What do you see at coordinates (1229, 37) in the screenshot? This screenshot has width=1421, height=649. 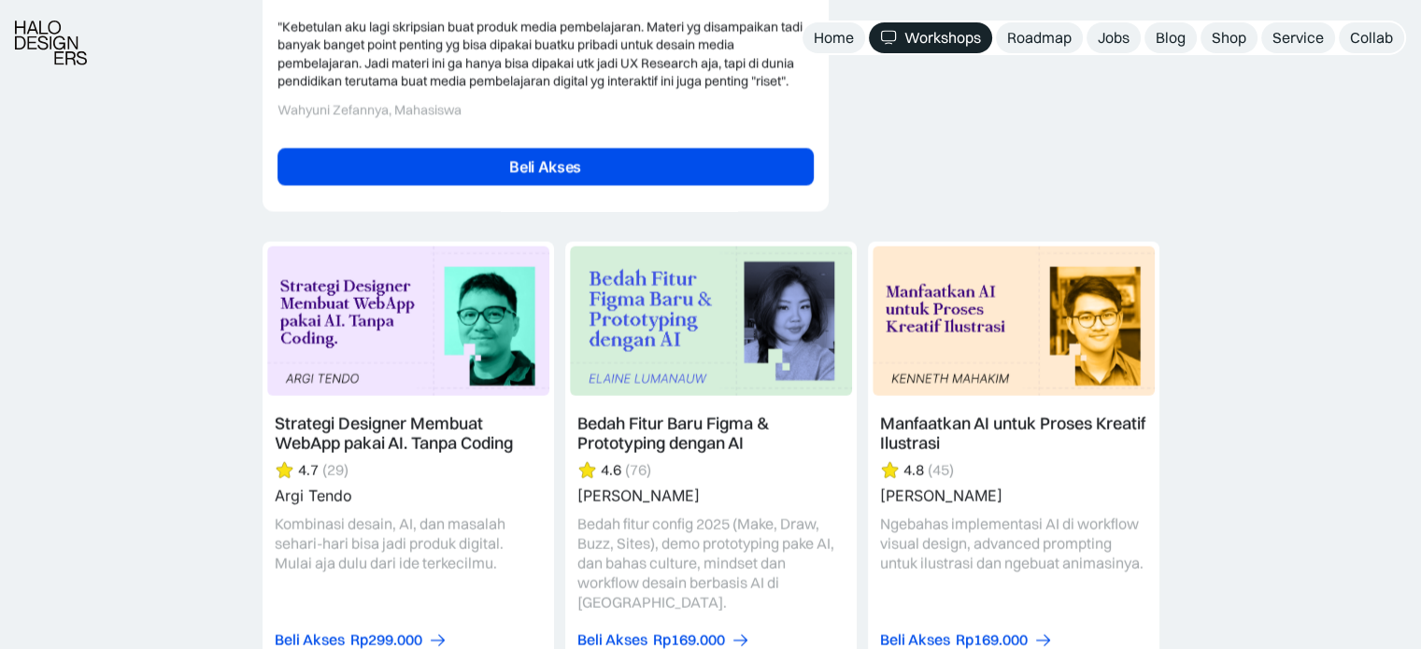 I see `a: Shop` at bounding box center [1229, 37].